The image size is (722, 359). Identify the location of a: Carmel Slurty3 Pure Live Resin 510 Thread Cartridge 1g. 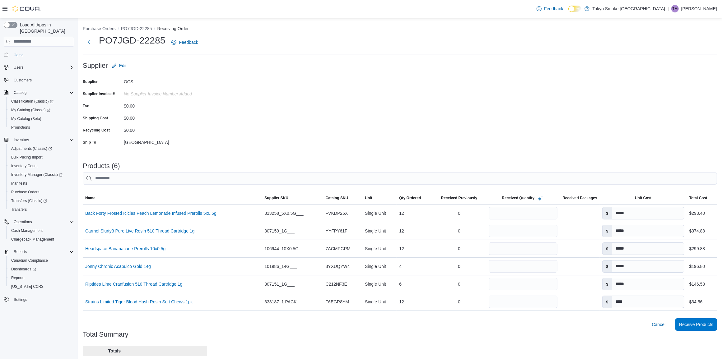
(140, 231).